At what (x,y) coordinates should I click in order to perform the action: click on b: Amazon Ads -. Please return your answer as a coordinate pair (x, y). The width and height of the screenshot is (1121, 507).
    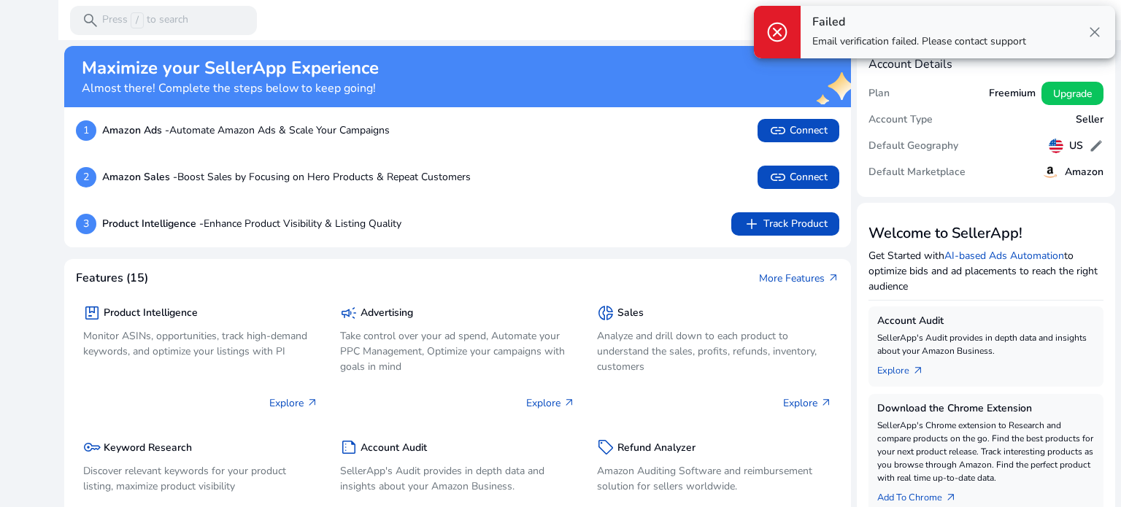
    Looking at the image, I should click on (136, 130).